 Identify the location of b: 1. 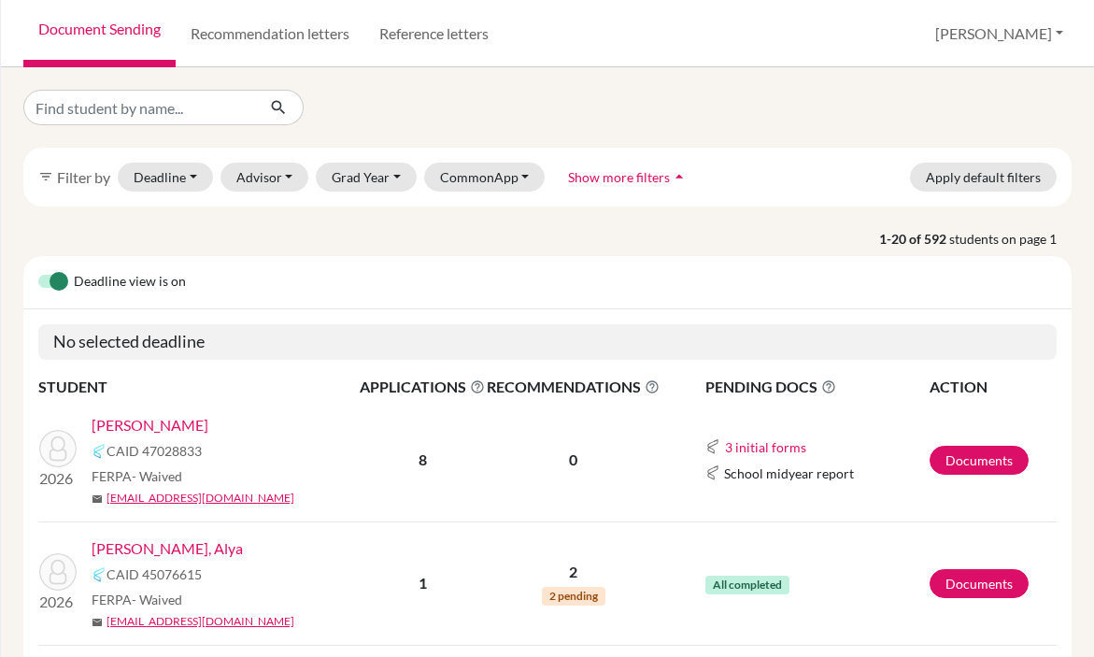
(422, 582).